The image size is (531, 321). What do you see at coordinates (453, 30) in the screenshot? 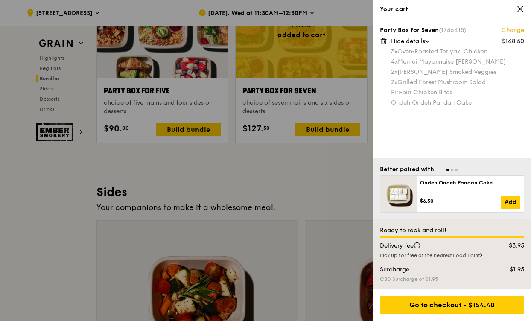
I see `span: (1756415)` at bounding box center [453, 30].